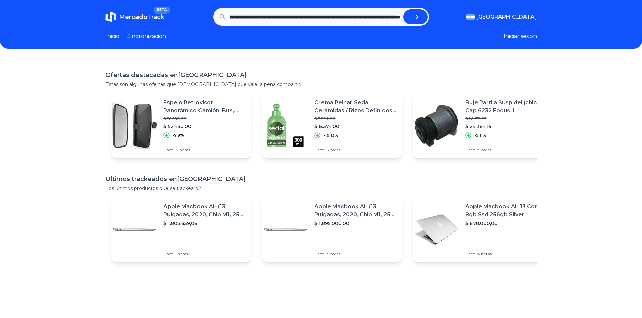 This screenshot has height=318, width=642. What do you see at coordinates (483, 125) in the screenshot?
I see `a: Featured imageBuje Parrila Susp.del.(chico) Cap 6232 Focus Iii$ 26.751,03$ 25.384,19-5,11%Hace 13...` at bounding box center [483, 125].